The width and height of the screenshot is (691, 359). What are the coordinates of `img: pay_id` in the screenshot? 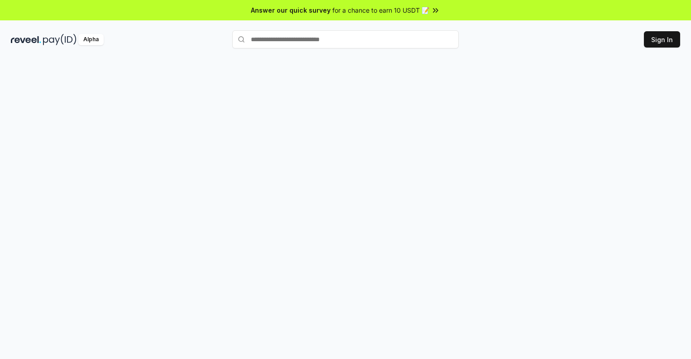 It's located at (60, 39).